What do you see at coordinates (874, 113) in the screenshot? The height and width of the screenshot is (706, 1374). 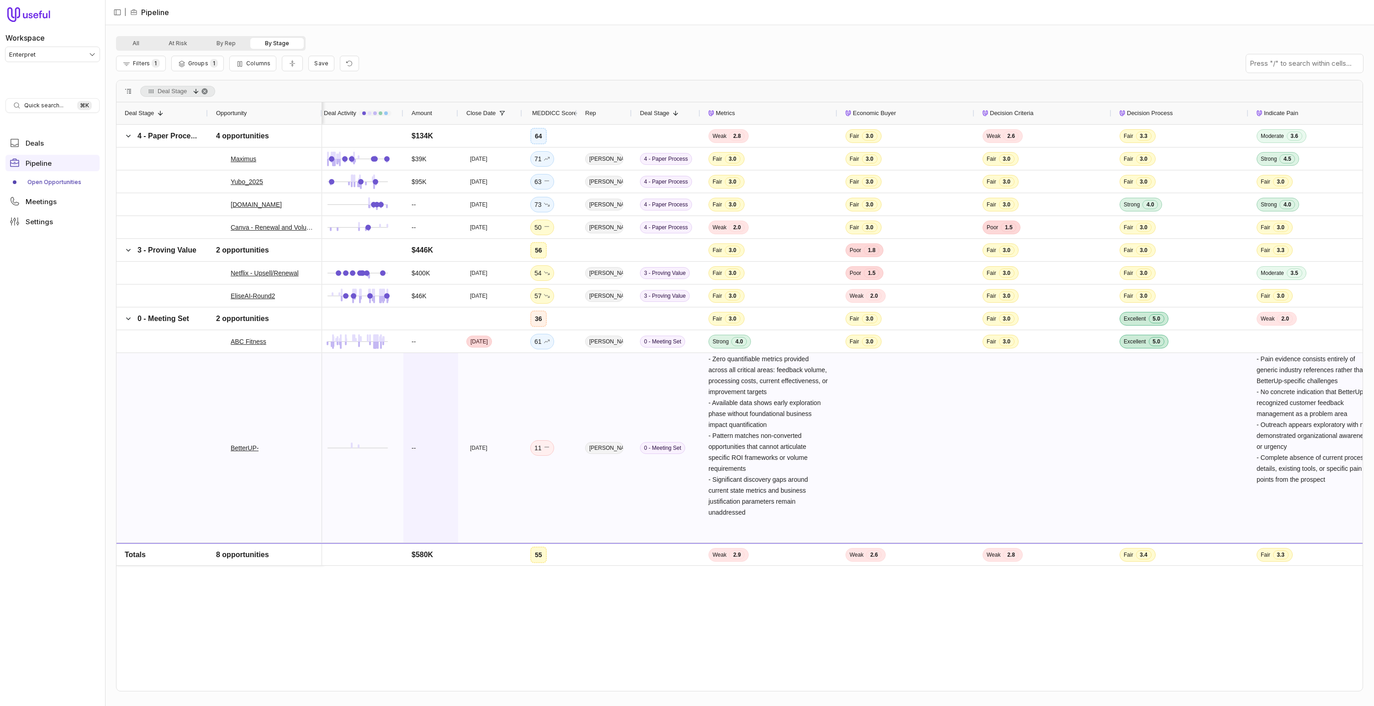 I see `span: Economic Buyer` at bounding box center [874, 113].